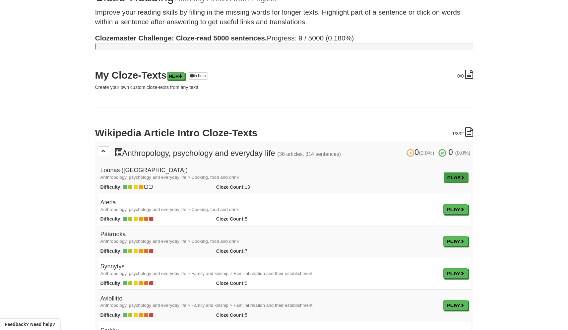 The width and height of the screenshot is (568, 330). Describe the element at coordinates (284, 133) in the screenshot. I see `h2: Wikipedia Article Intro Cloze-Texts` at that location.